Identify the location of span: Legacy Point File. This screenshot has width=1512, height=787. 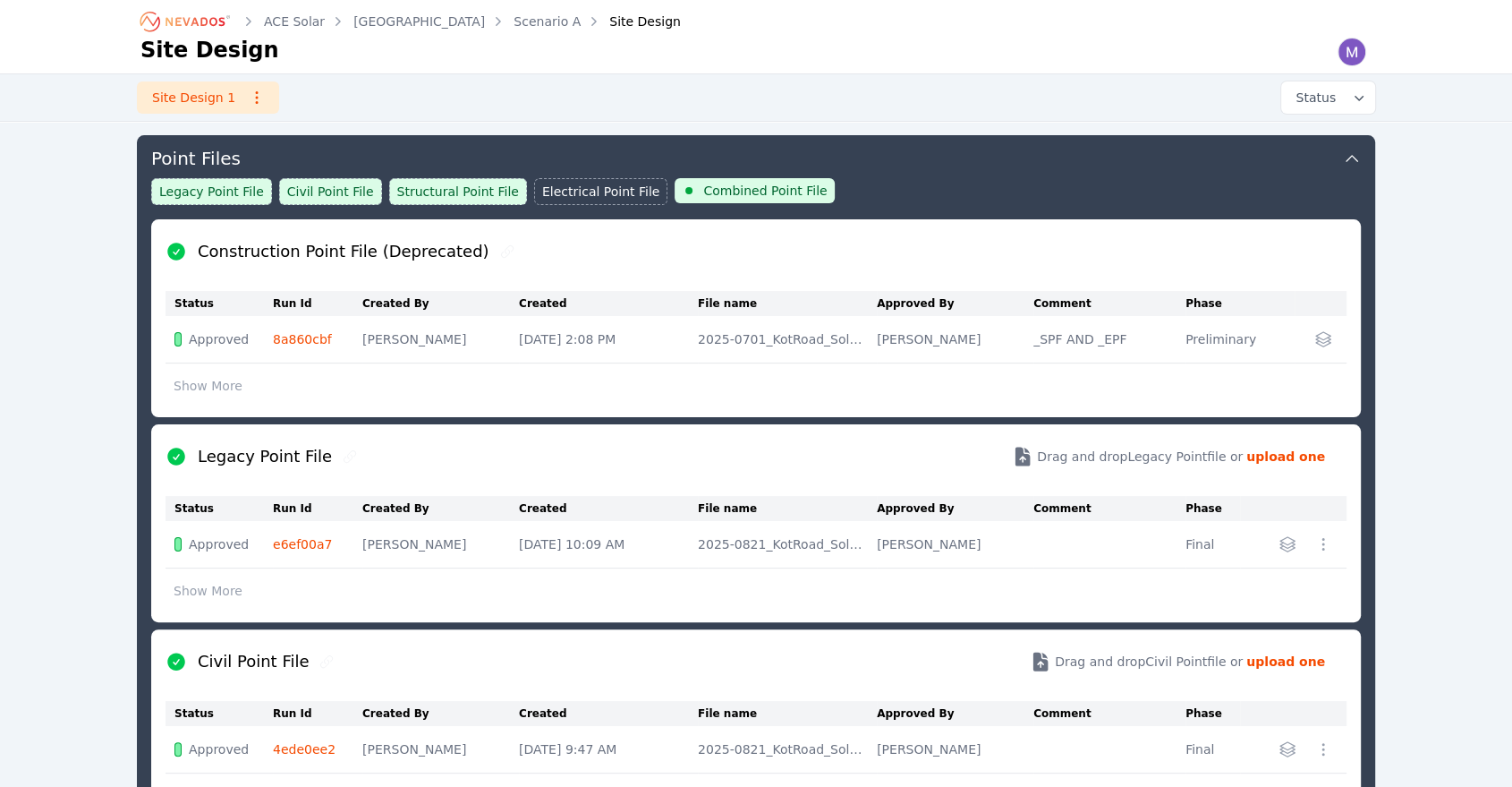
(211, 192).